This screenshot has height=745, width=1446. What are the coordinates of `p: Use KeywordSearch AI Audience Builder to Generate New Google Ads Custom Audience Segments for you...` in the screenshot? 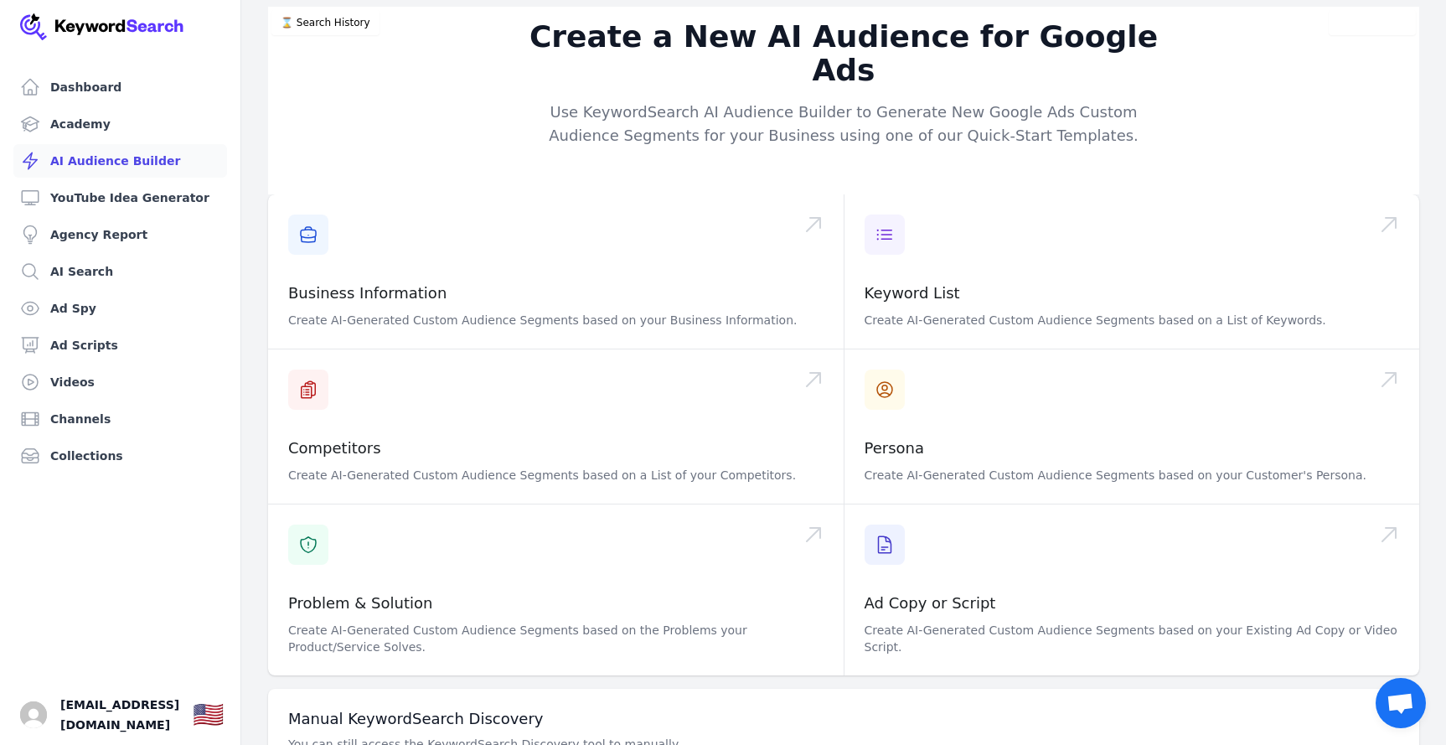 It's located at (844, 124).